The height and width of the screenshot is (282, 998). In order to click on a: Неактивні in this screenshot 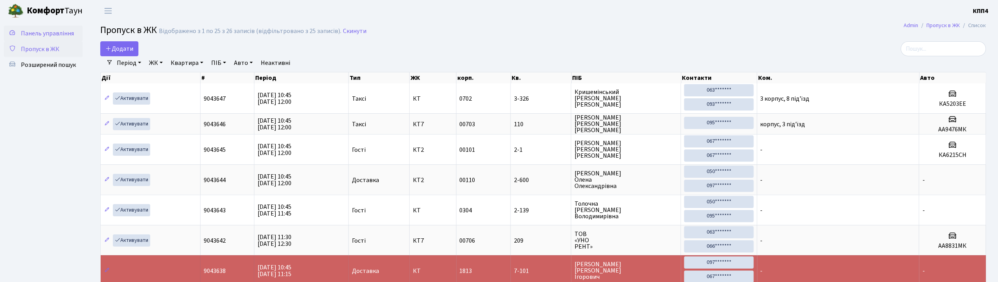, I will do `click(275, 63)`.